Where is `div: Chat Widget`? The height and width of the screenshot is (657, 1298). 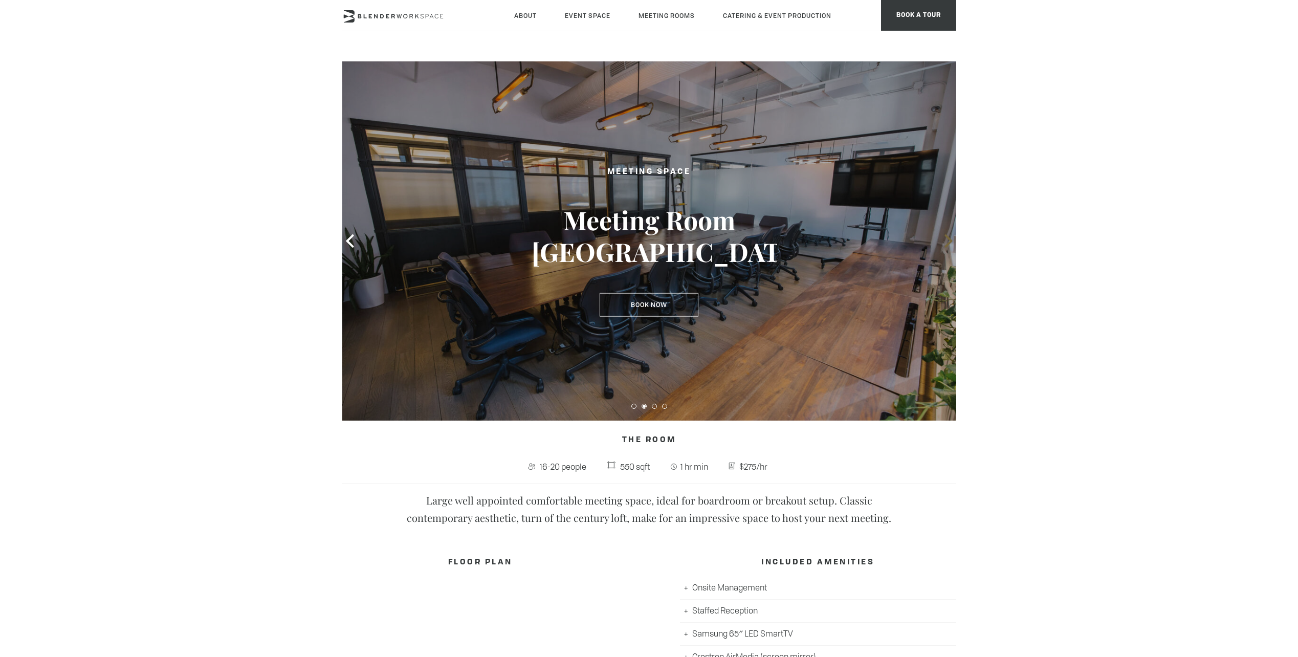 div: Chat Widget is located at coordinates (1273, 632).